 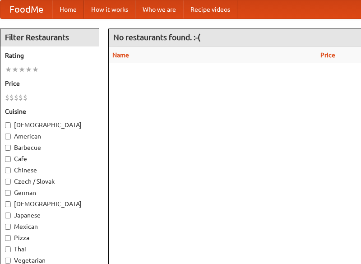 What do you see at coordinates (50, 193) in the screenshot?
I see `label: German` at bounding box center [50, 193].